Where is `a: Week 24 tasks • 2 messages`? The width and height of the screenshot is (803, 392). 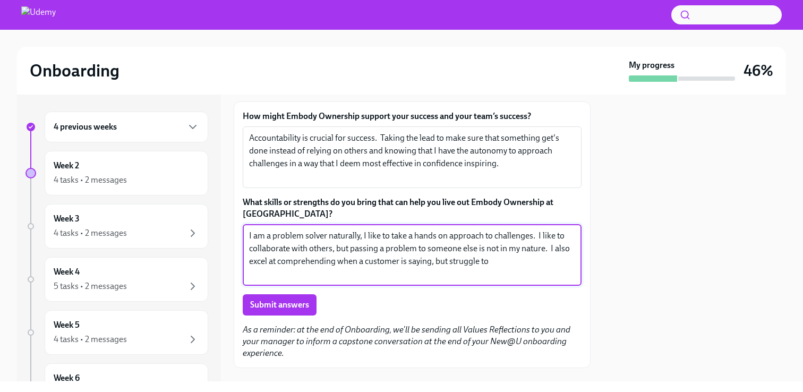 a: Week 24 tasks • 2 messages is located at coordinates (117, 173).